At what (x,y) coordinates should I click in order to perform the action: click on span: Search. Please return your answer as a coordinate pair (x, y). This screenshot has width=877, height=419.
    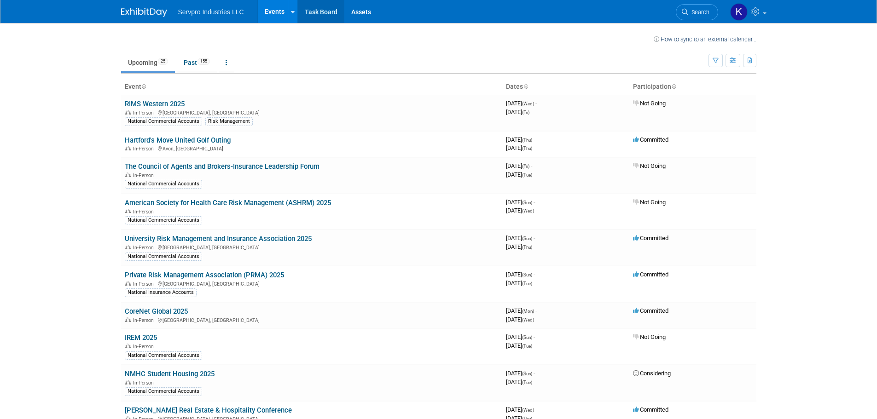
    Looking at the image, I should click on (699, 12).